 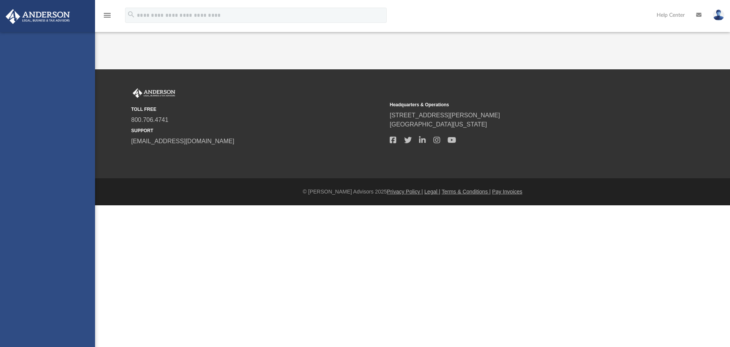 What do you see at coordinates (107, 17) in the screenshot?
I see `a: menu` at bounding box center [107, 17].